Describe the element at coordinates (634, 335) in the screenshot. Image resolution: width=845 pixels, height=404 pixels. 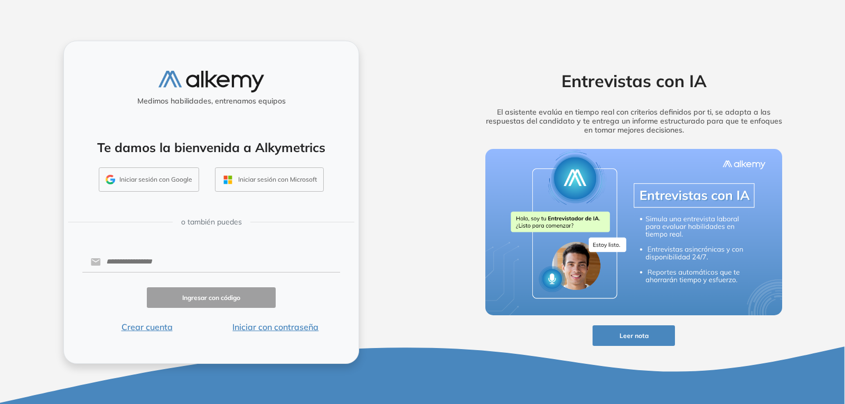
I see `button: Leer nota` at that location.